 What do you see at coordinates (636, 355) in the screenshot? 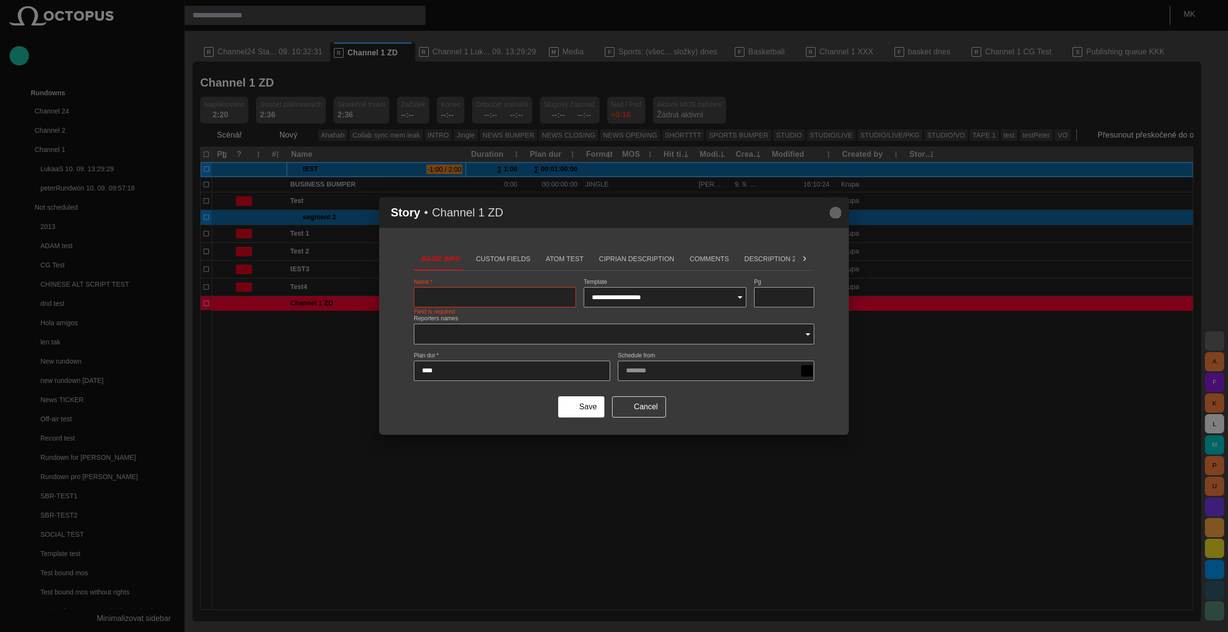
I see `label: Schedule from` at bounding box center [636, 355].